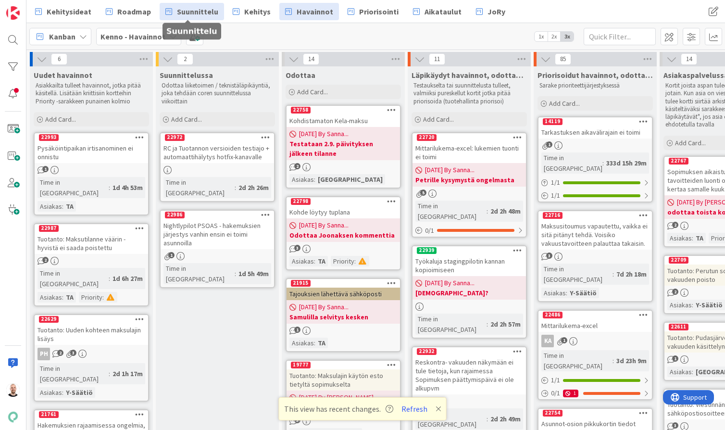 The height and width of the screenshot is (430, 725). What do you see at coordinates (257, 12) in the screenshot?
I see `span: Kehitys` at bounding box center [257, 12].